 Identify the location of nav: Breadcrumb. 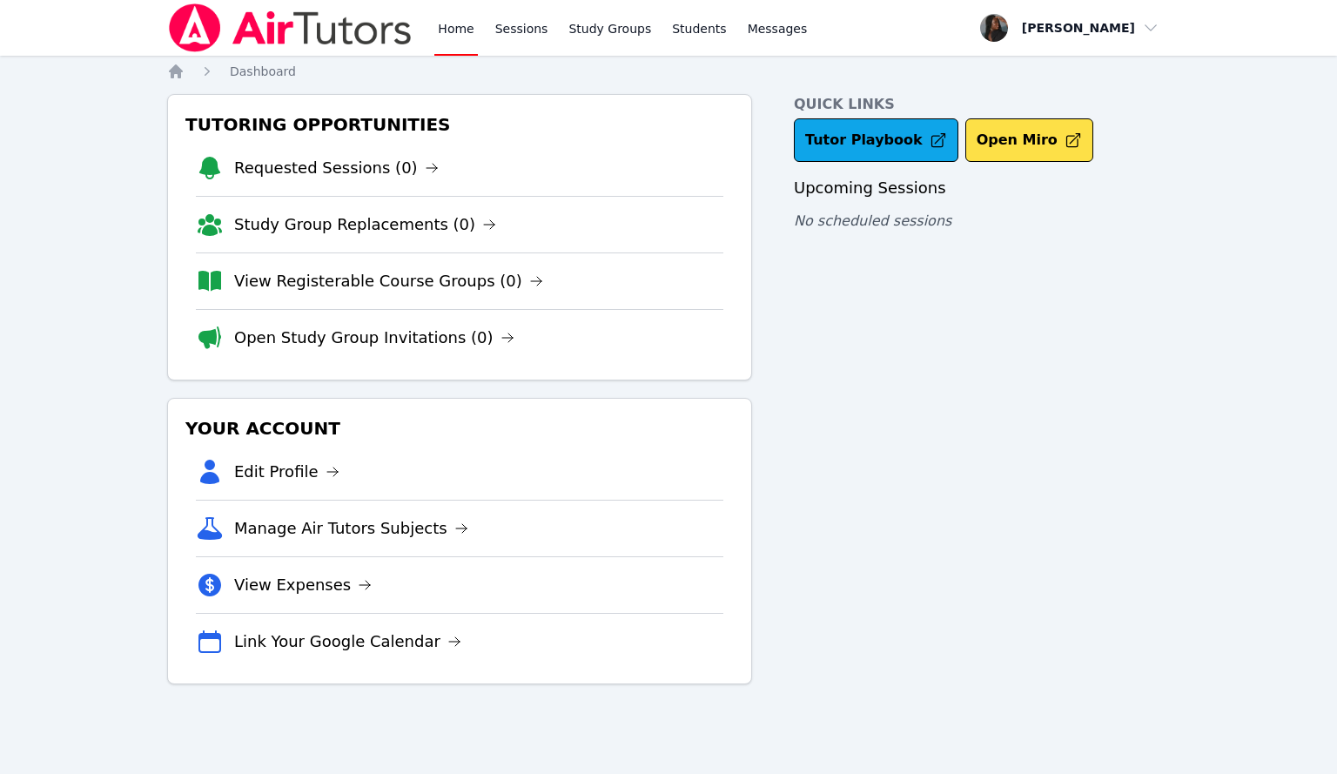
(668, 71).